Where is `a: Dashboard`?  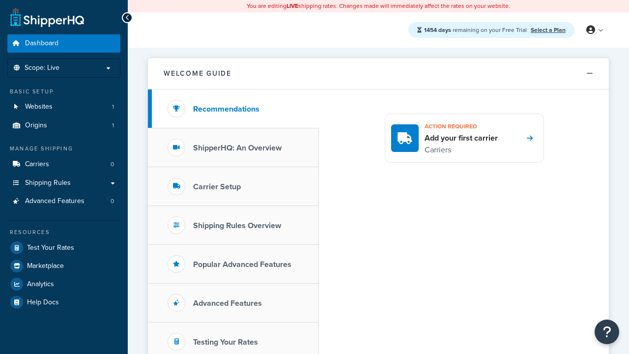 a: Dashboard is located at coordinates (64, 43).